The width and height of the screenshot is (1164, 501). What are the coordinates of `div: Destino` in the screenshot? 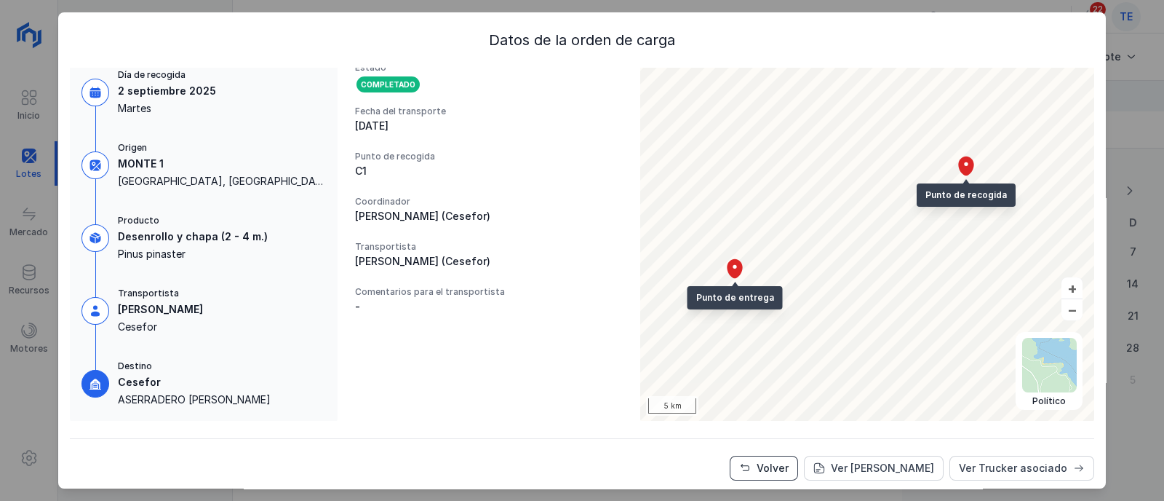 It's located at (194, 366).